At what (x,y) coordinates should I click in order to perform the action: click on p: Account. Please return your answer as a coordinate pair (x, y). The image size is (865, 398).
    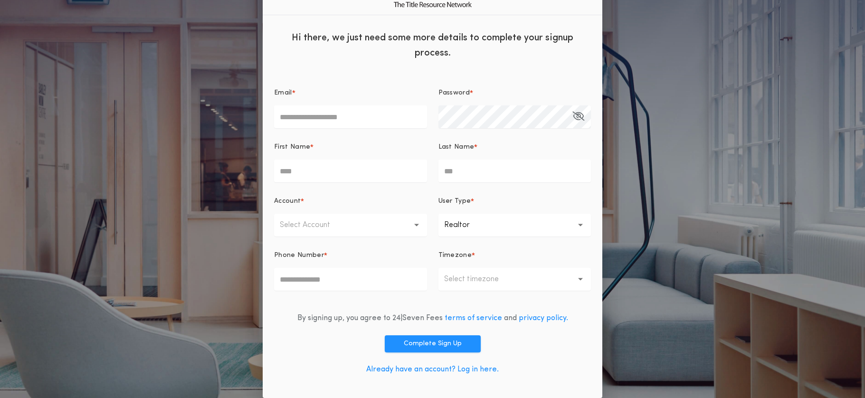
    Looking at the image, I should click on (287, 201).